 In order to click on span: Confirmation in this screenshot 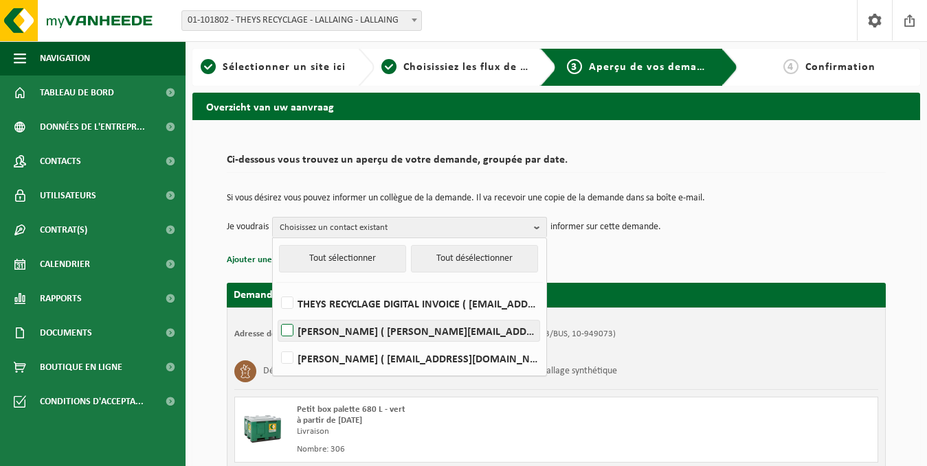, I will do `click(840, 67)`.